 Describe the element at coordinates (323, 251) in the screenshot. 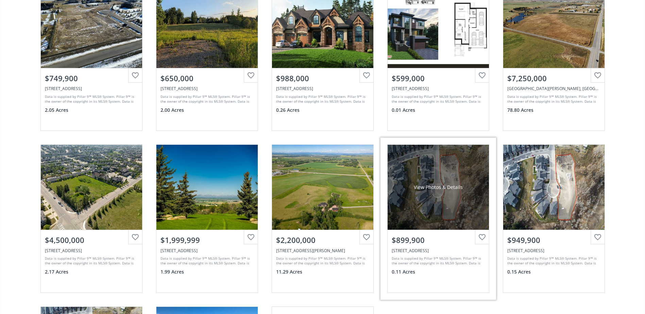

I see `div: 11.29 Acres Huggard Road, Rural Rocky View County, AB T3Z 2C2` at that location.